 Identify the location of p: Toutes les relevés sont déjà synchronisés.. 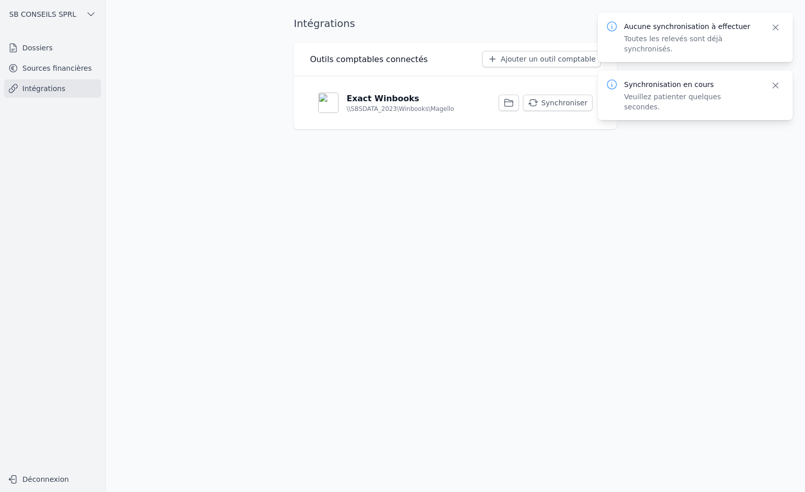
(691, 44).